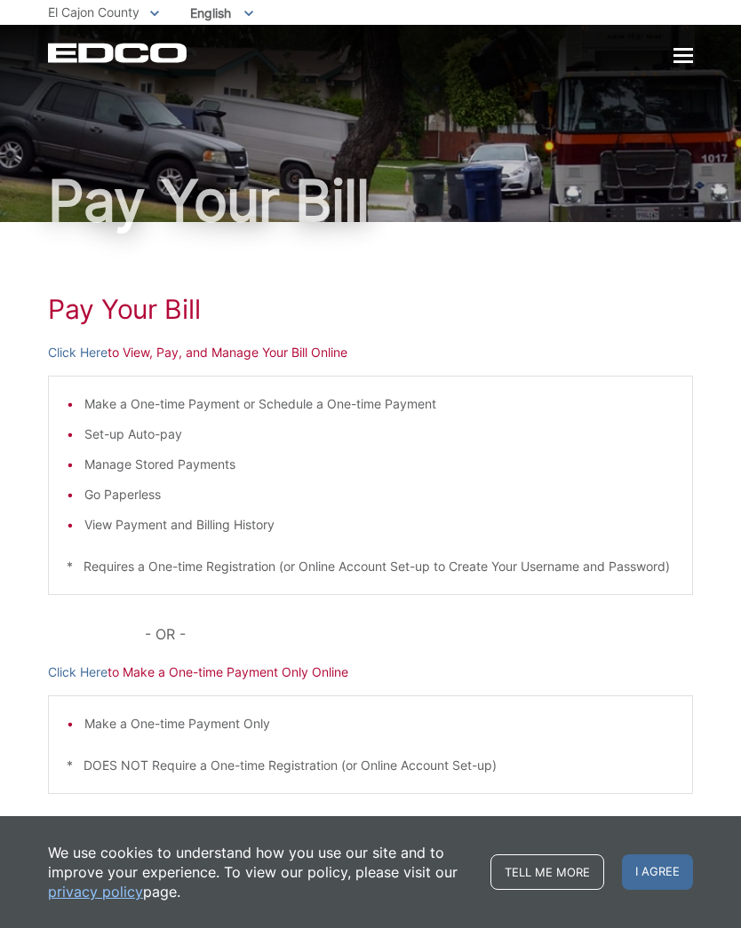  What do you see at coordinates (379, 525) in the screenshot?
I see `li: View Payment and Billing History` at bounding box center [379, 525].